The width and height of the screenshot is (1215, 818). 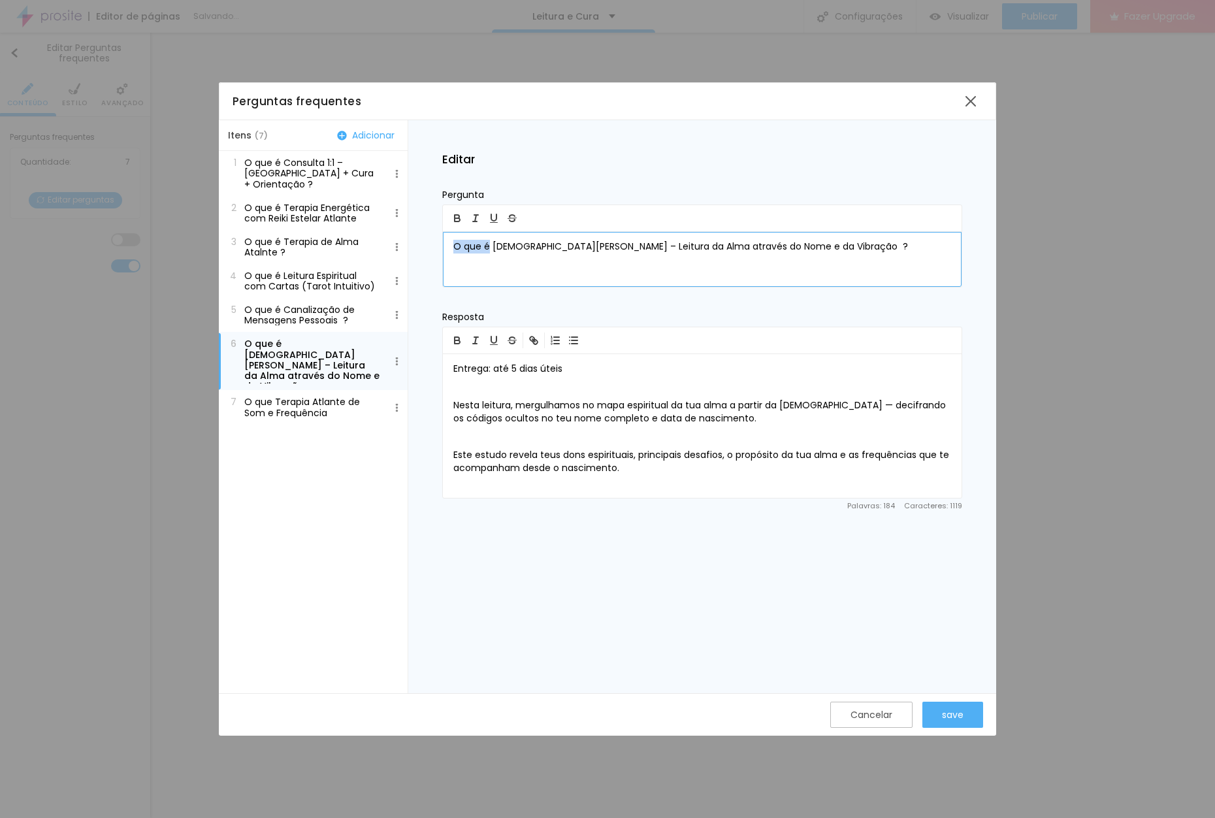 What do you see at coordinates (872, 715) in the screenshot?
I see `button: Cancelar` at bounding box center [872, 715].